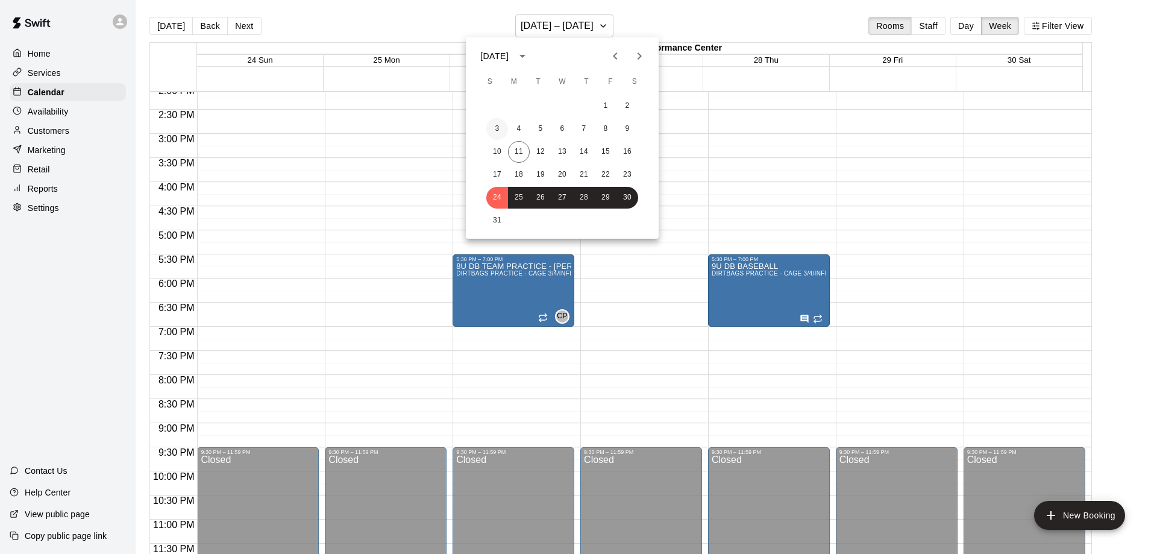 The height and width of the screenshot is (554, 1157). I want to click on span: Friday, so click(610, 82).